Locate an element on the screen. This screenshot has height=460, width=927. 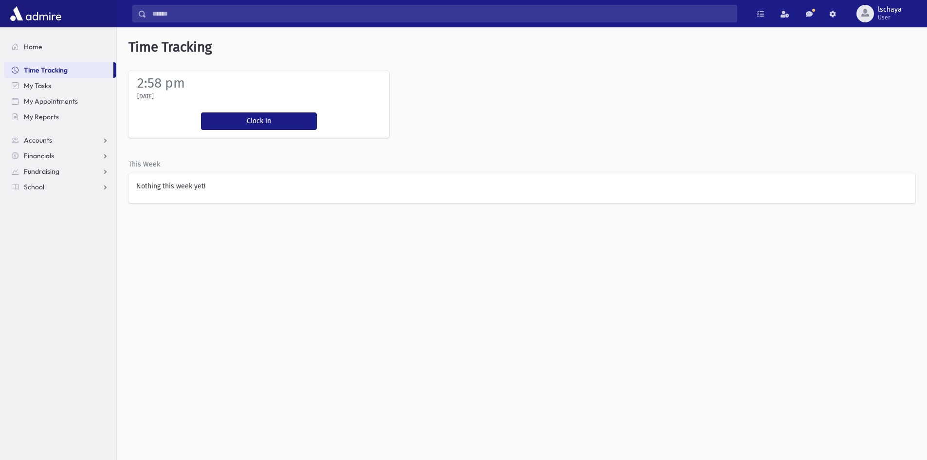
a: My Reports is located at coordinates (60, 117).